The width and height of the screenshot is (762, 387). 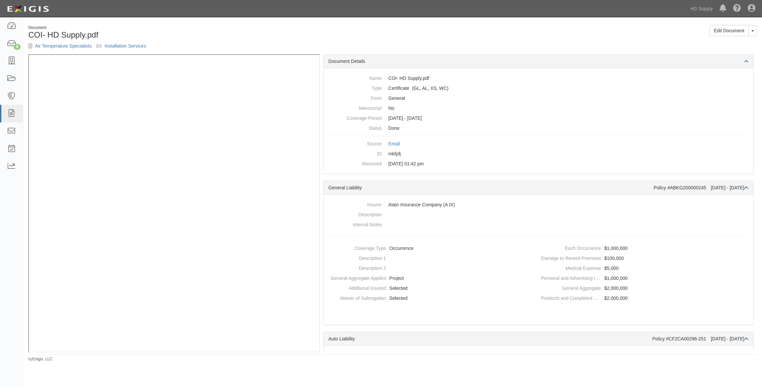 What do you see at coordinates (208, 35) in the screenshot?
I see `h1: COI- HD Supply.pdf` at bounding box center [208, 35].